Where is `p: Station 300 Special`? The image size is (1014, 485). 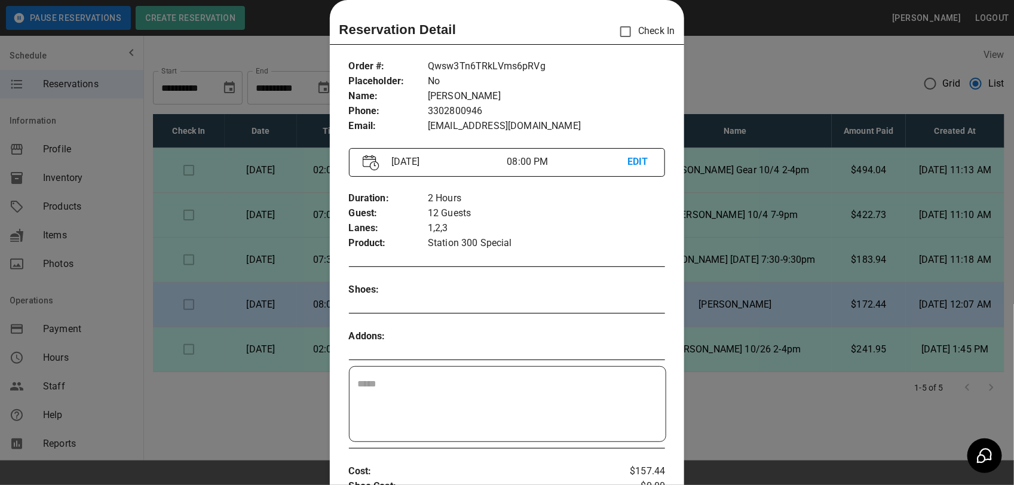 p: Station 300 Special is located at coordinates (546, 243).